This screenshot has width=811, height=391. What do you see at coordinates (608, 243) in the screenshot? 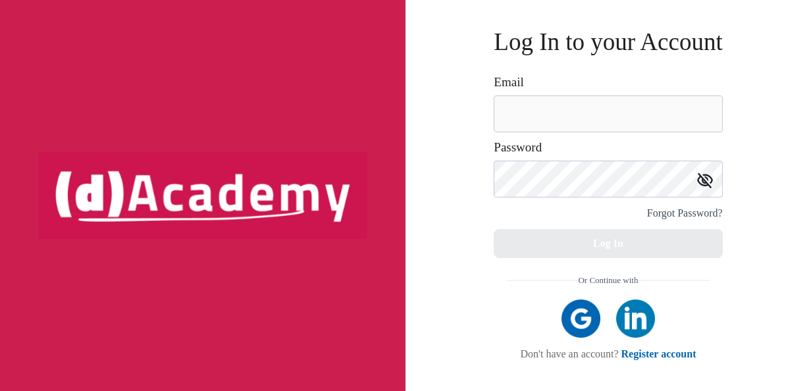
I see `div: Log In` at bounding box center [608, 243].